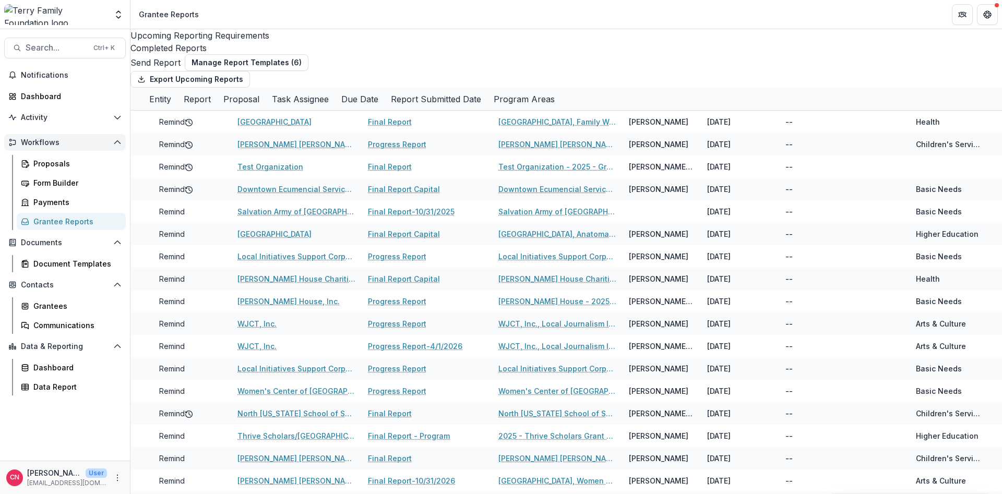 This screenshot has width=1002, height=494. What do you see at coordinates (408, 436) in the screenshot?
I see `a: Final Report - Program` at bounding box center [408, 436].